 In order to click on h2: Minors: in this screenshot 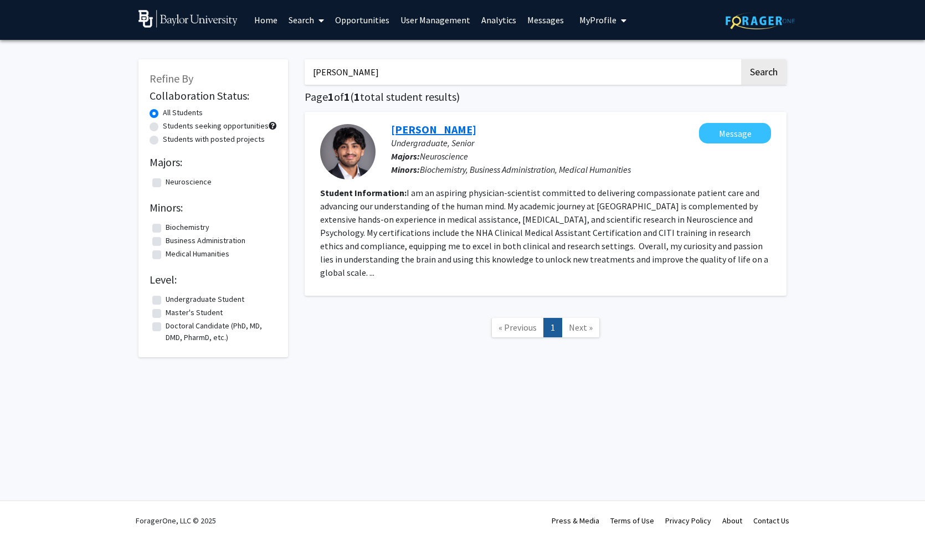, I will do `click(213, 208)`.